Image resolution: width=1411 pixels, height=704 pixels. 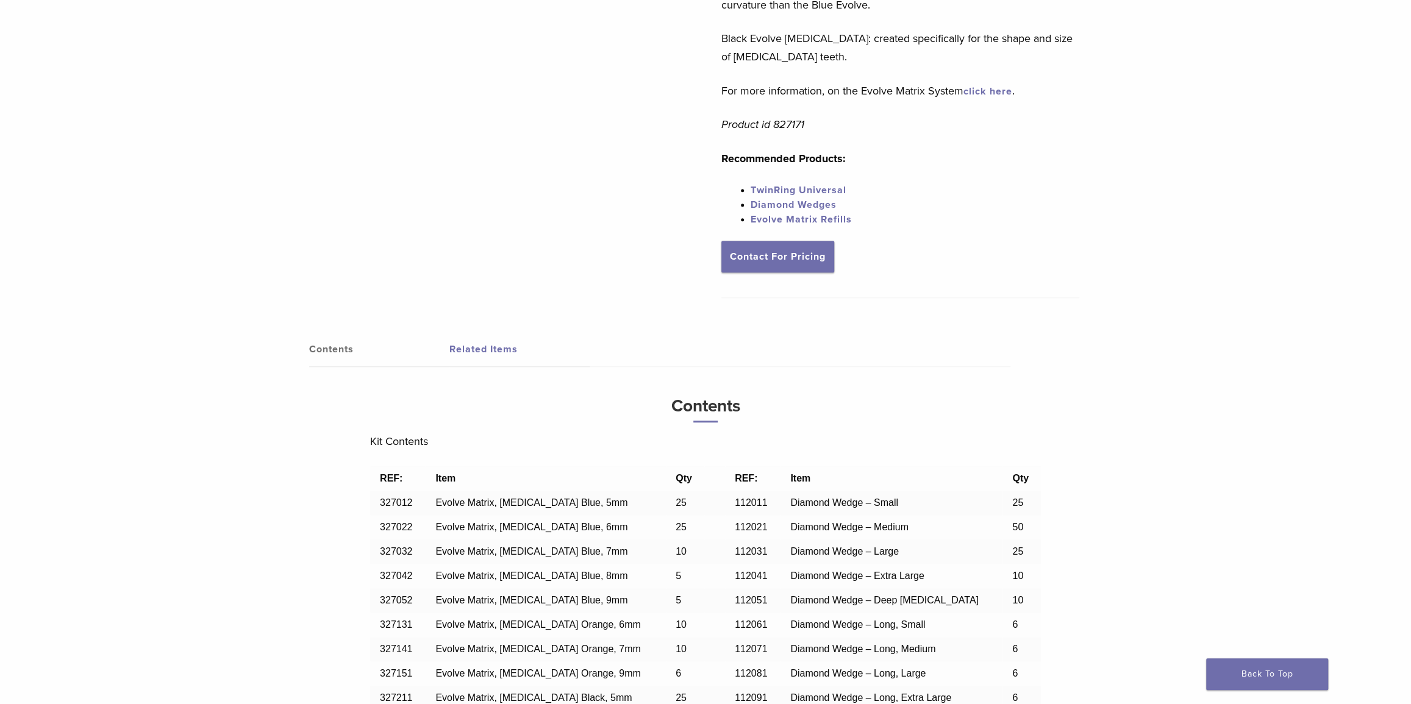 What do you see at coordinates (751, 624) in the screenshot?
I see `span: 112061` at bounding box center [751, 624].